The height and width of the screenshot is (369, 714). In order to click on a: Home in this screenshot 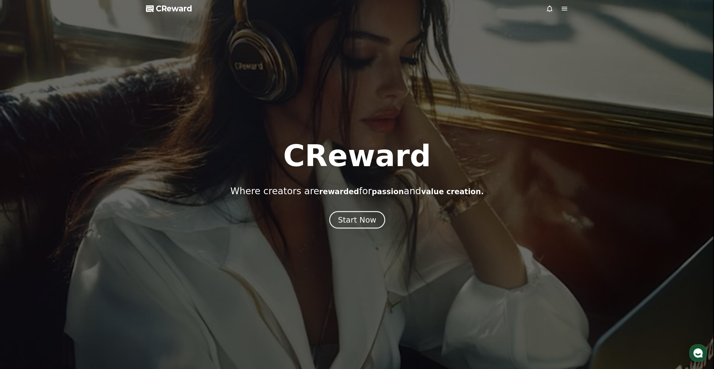, I will do `click(21, 203)`.